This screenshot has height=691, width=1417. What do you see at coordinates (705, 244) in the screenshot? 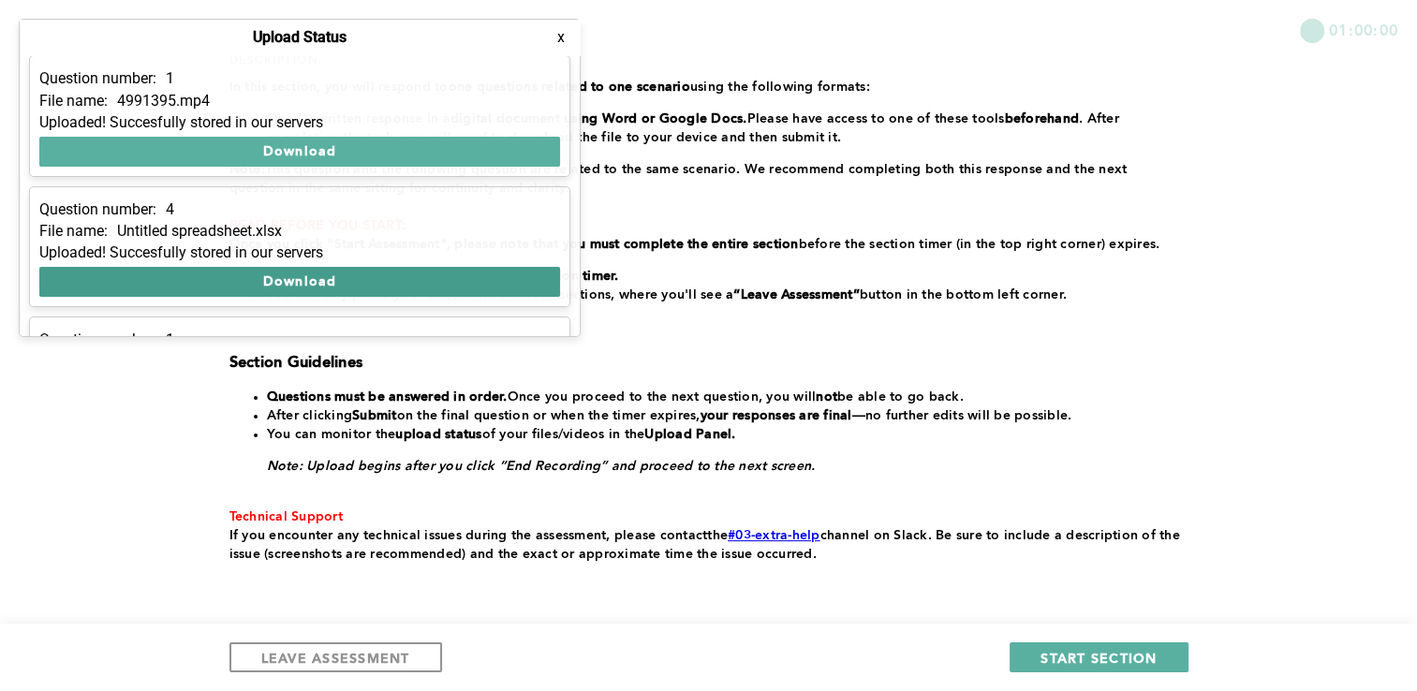
I see `p: before the section timer (in the top right corner) expires.` at bounding box center [705, 244].